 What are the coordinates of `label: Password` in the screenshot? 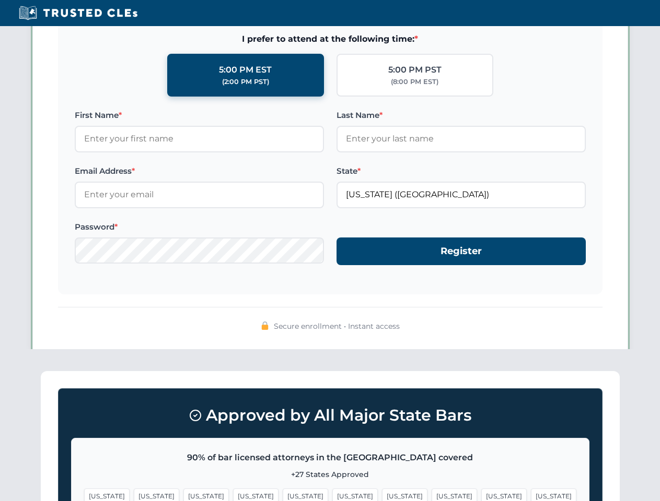 It's located at (199, 227).